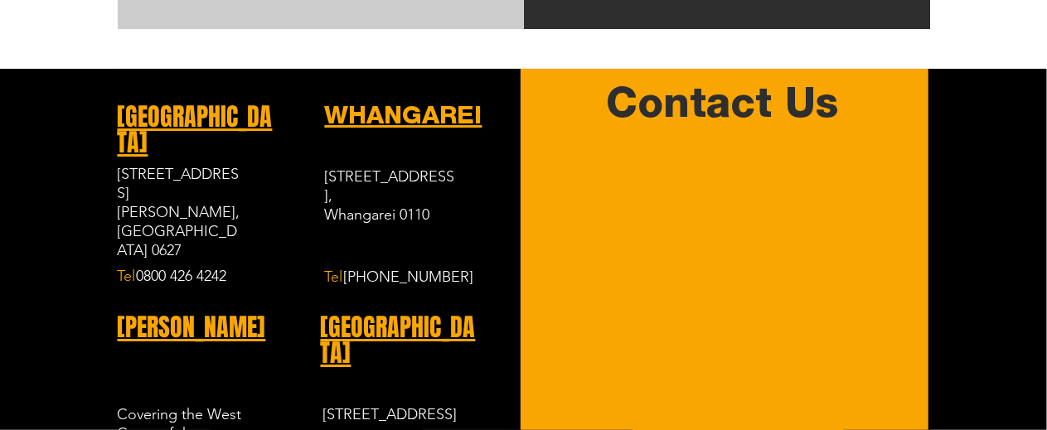 The height and width of the screenshot is (430, 1047). What do you see at coordinates (182, 276) in the screenshot?
I see `span: 0800 426 4242` at bounding box center [182, 276].